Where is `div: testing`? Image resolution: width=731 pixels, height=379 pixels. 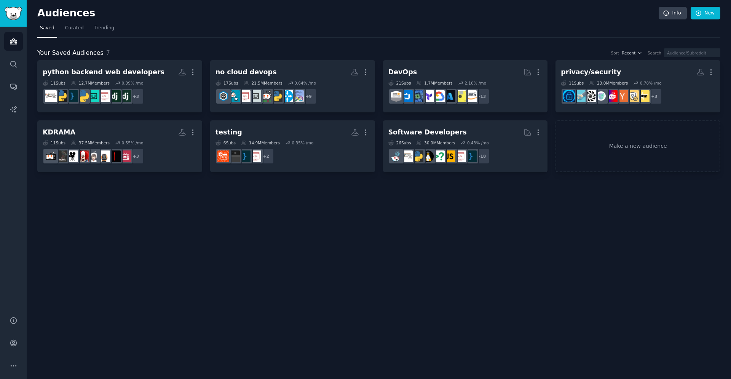 div: testing is located at coordinates (229, 132).